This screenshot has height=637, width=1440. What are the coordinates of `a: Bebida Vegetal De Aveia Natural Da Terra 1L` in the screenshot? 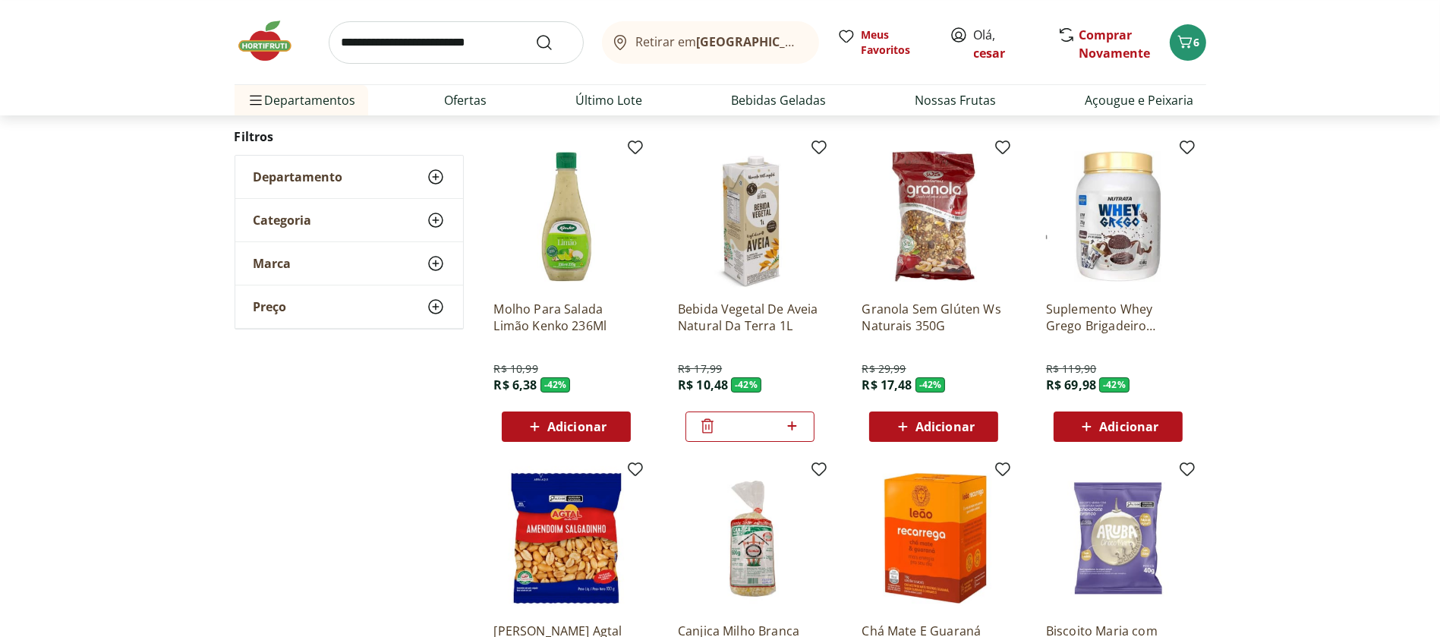 It's located at (750, 317).